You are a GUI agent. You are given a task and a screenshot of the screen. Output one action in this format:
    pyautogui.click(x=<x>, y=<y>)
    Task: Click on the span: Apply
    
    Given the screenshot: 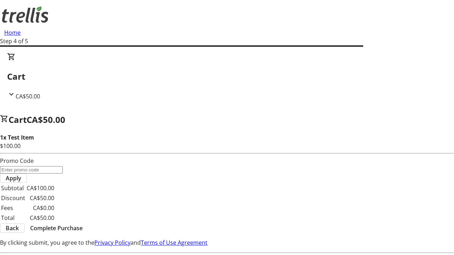 What is the action you would take?
    pyautogui.click(x=13, y=178)
    